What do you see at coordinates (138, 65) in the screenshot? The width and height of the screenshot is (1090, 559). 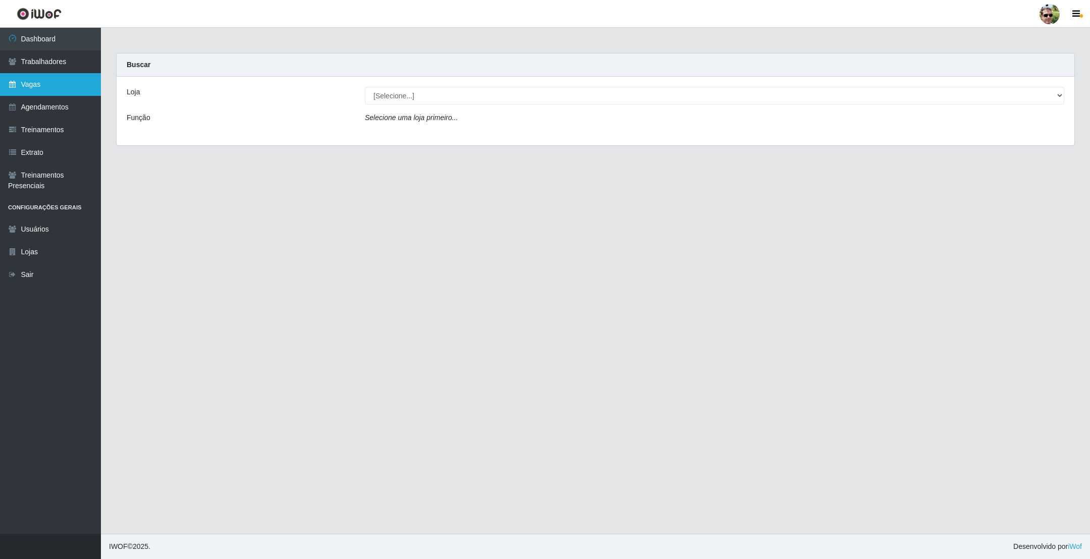 I see `strong: Buscar` at bounding box center [138, 65].